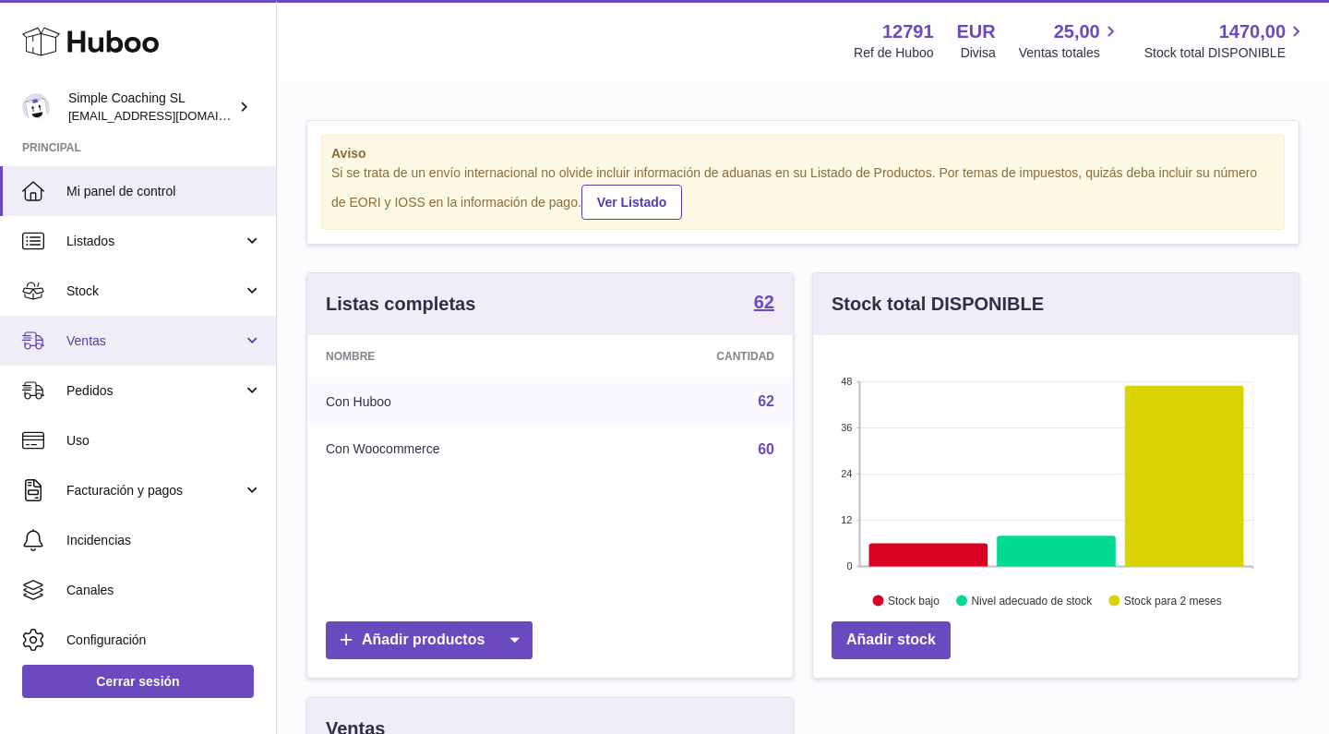 Image resolution: width=1329 pixels, height=734 pixels. Describe the element at coordinates (164, 590) in the screenshot. I see `span: Canales` at that location.